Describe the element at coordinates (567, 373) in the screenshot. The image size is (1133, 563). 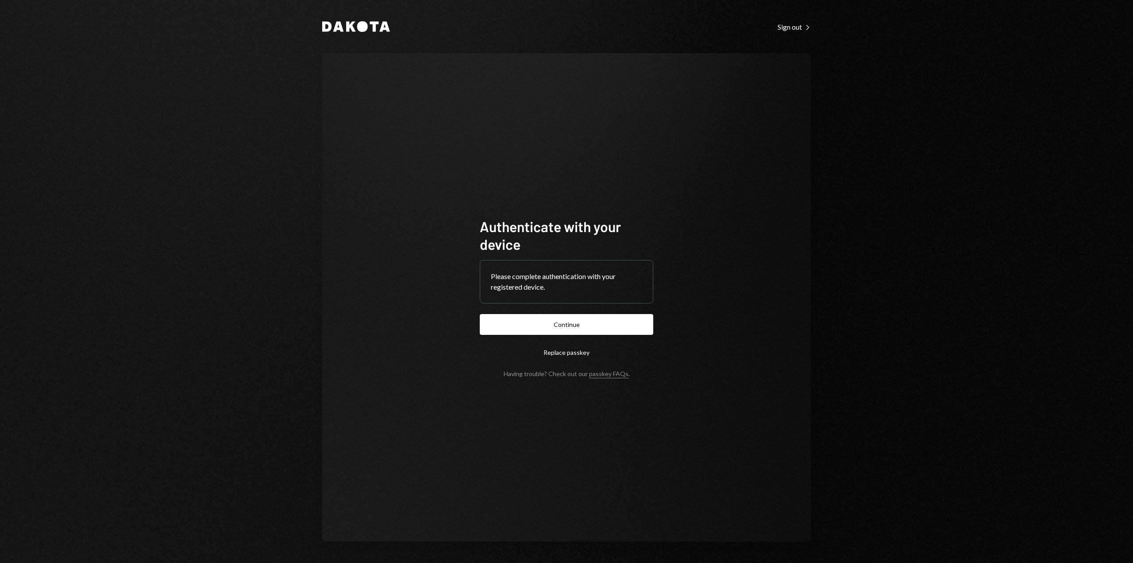
I see `div: Having trouble? Check out our .` at that location.